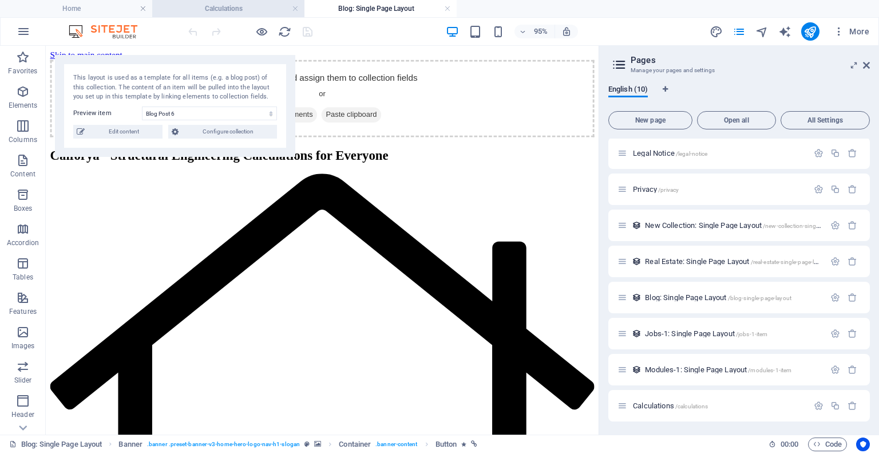 This screenshot has width=879, height=453. What do you see at coordinates (733, 369) in the screenshot?
I see `div: Modules-1: Single Page Layout/modules-1-item` at bounding box center [733, 369].